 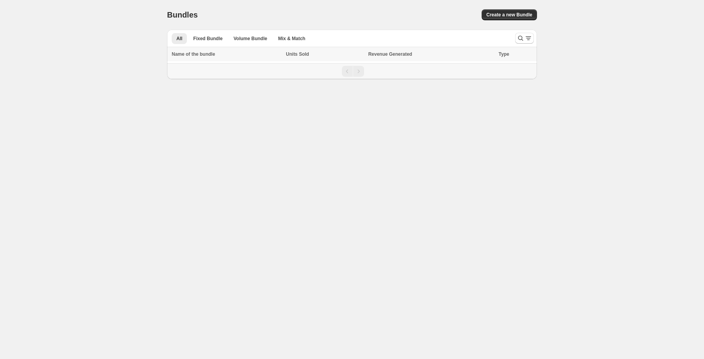 I want to click on span: Units Sold, so click(x=297, y=54).